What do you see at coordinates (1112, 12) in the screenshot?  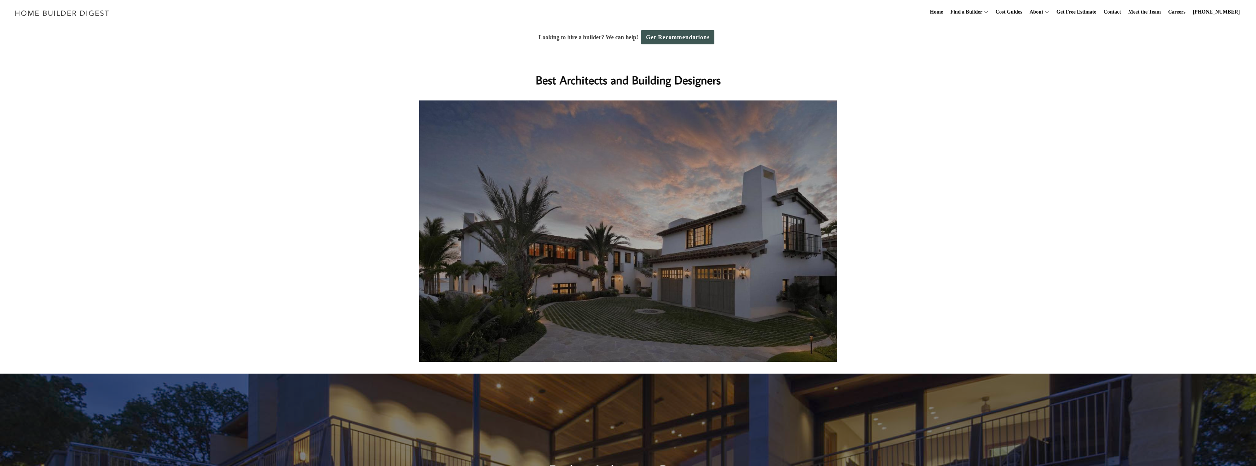 I see `a: Contact` at bounding box center [1112, 12].